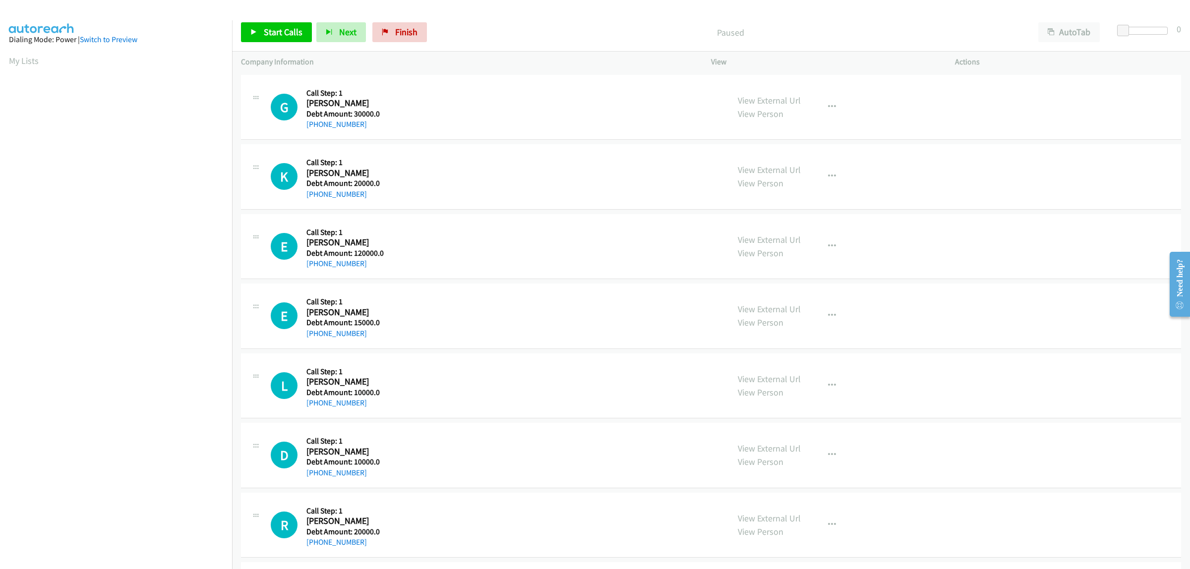 The width and height of the screenshot is (1190, 569). What do you see at coordinates (344, 323) in the screenshot?
I see `h5: Debt Amount: 15000.0` at bounding box center [344, 323].